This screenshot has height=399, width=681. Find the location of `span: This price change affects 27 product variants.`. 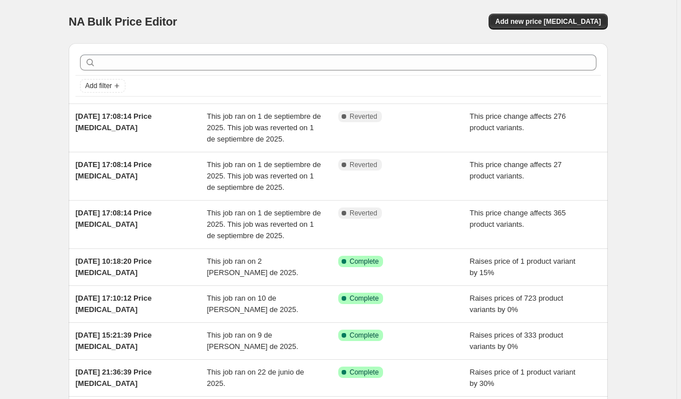

span: This price change affects 27 product variants. is located at coordinates (516, 170).